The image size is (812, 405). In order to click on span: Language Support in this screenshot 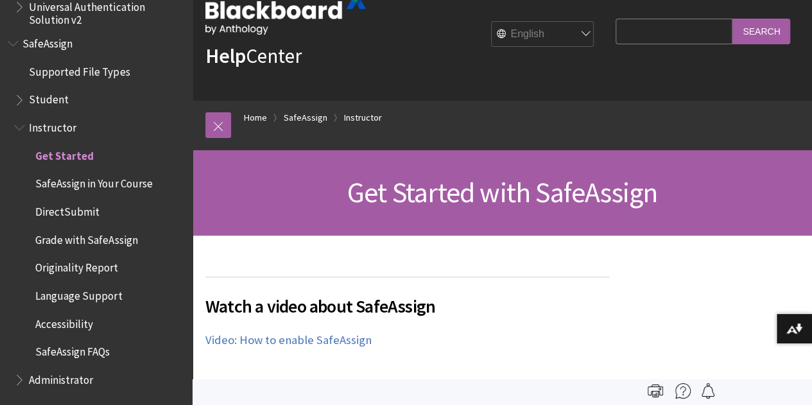, I will do `click(78, 293)`.